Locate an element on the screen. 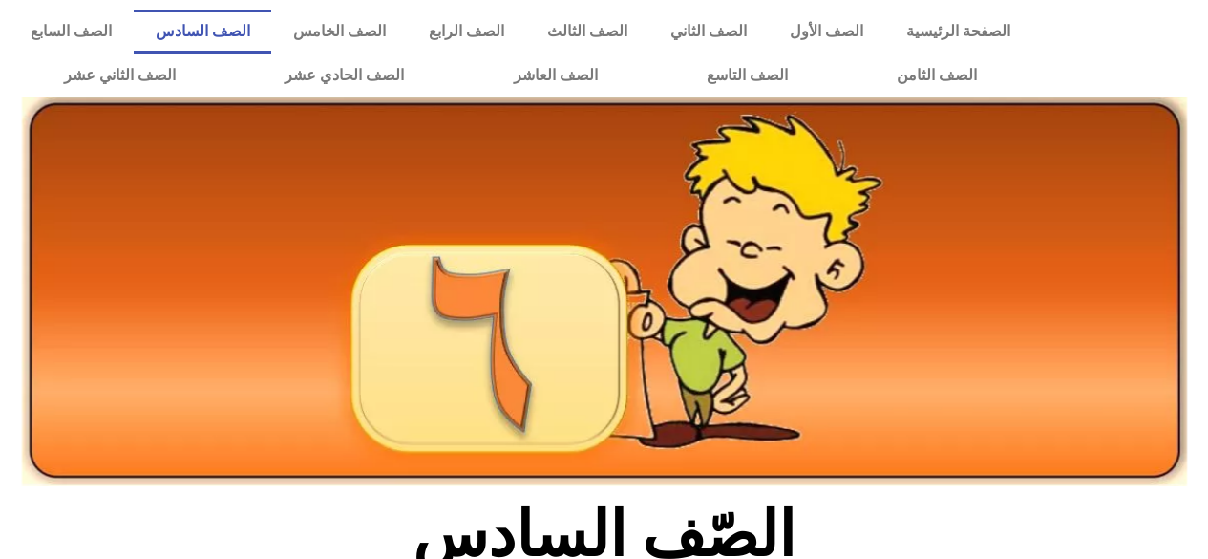  a: الصف الرابع is located at coordinates (466, 32).